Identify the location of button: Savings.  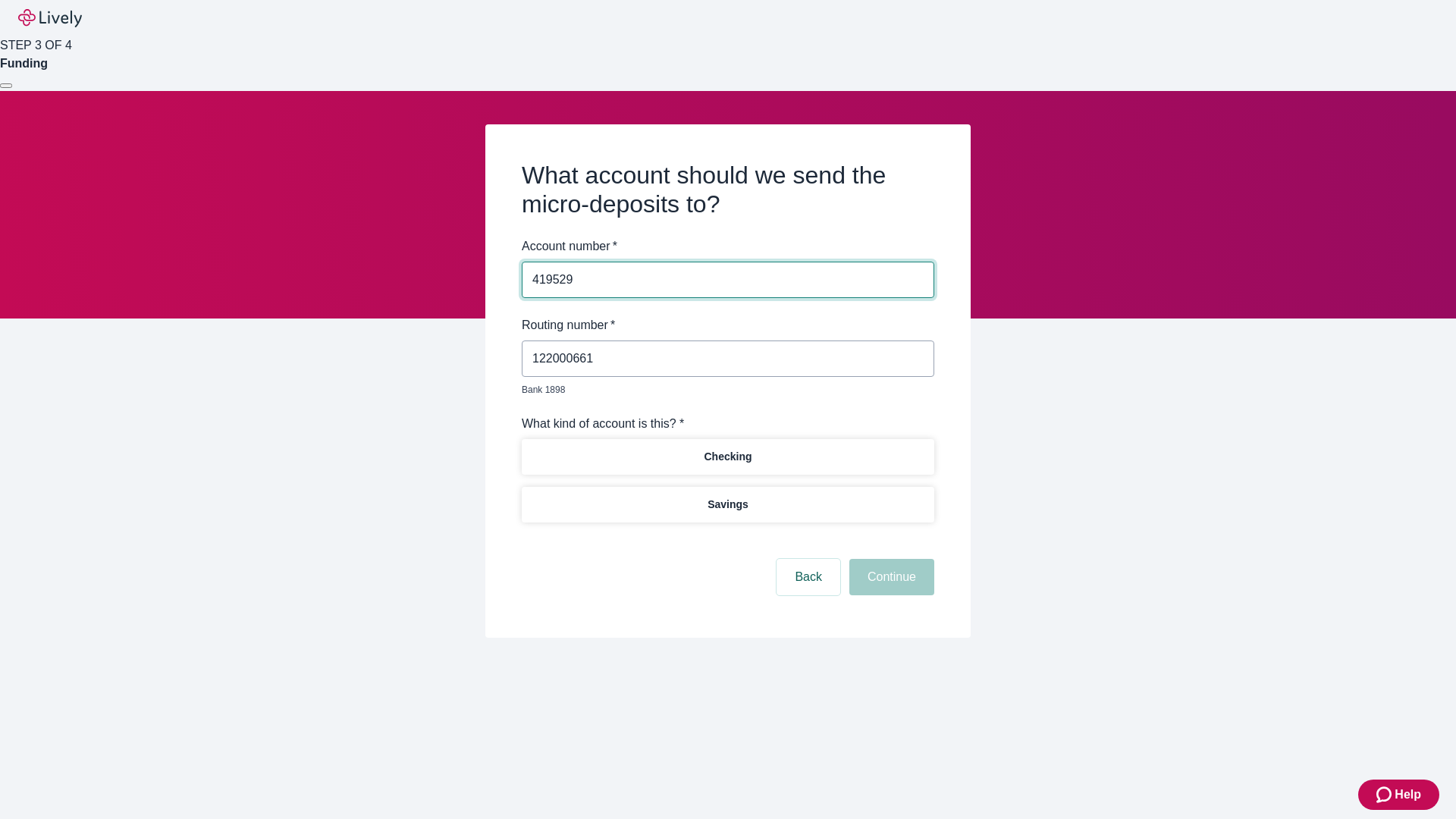
(728, 504).